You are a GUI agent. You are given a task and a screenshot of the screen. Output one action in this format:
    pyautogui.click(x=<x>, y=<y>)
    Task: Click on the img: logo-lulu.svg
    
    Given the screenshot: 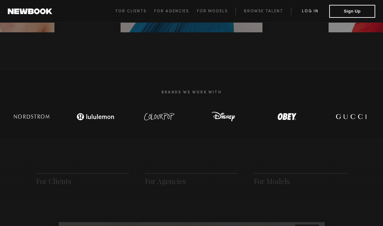 What is the action you would take?
    pyautogui.click(x=96, y=117)
    